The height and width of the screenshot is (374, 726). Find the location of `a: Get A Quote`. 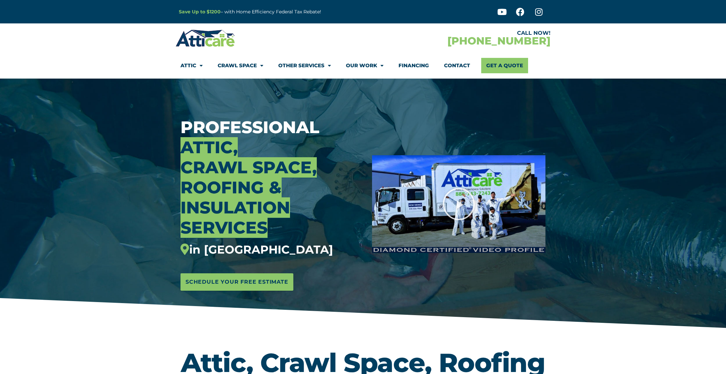

a: Get A Quote is located at coordinates (505, 66).